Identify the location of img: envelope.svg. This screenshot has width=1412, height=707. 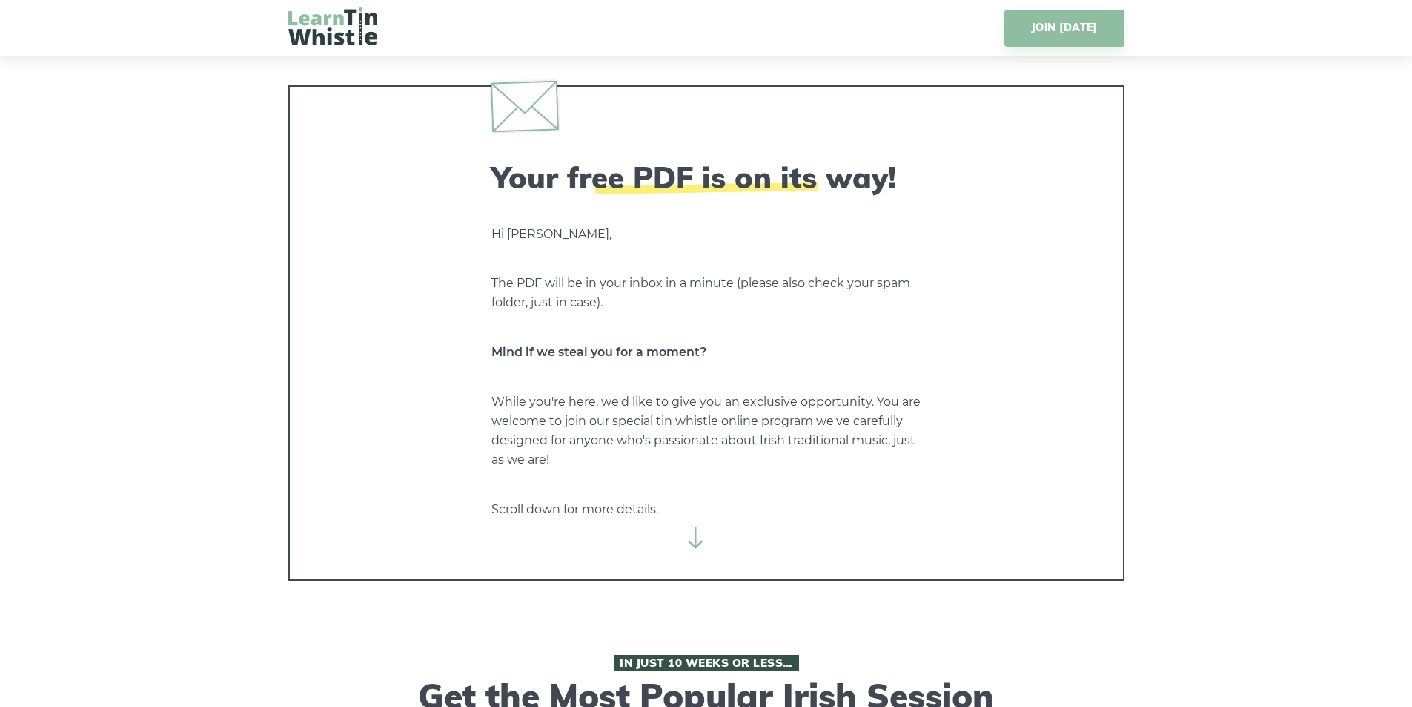
(524, 106).